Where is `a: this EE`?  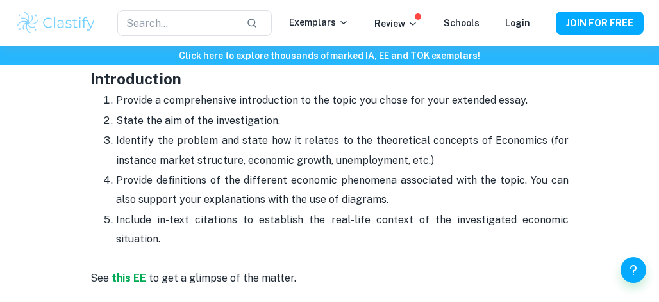 a: this EE is located at coordinates (128, 278).